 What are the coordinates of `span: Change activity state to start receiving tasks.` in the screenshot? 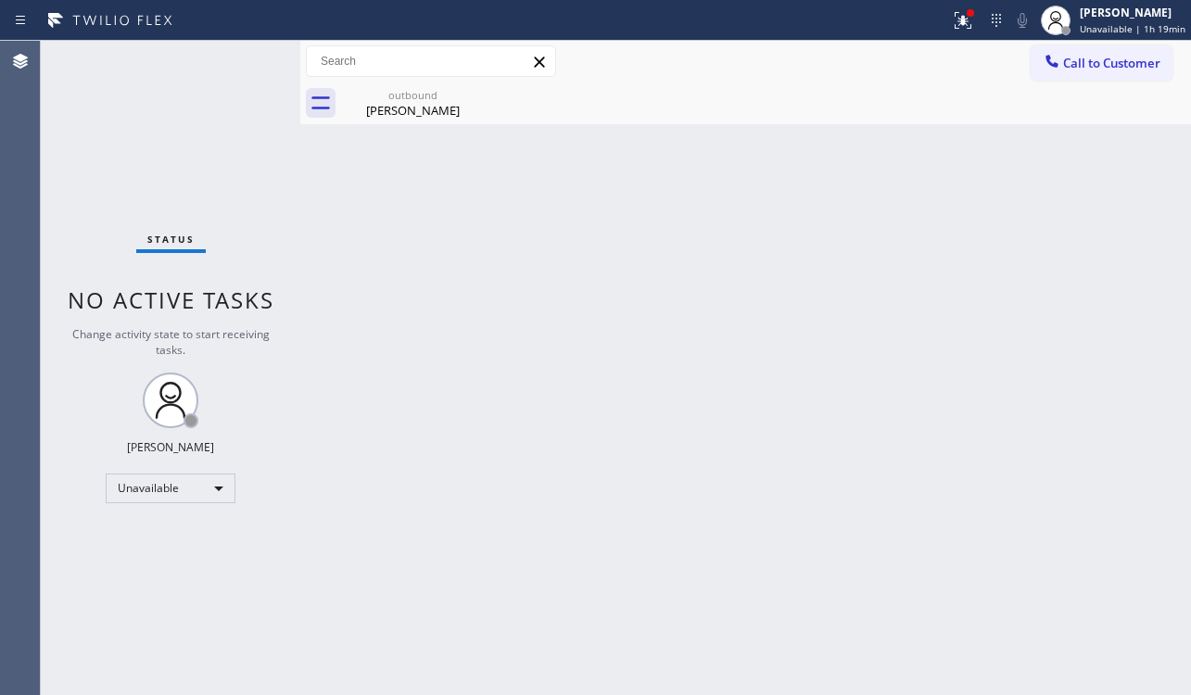 It's located at (171, 342).